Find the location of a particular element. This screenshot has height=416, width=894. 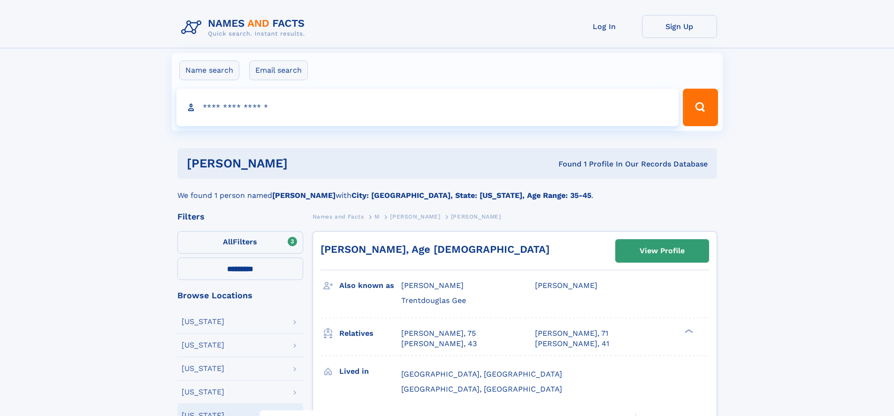

a: Names and Facts is located at coordinates (338, 216).